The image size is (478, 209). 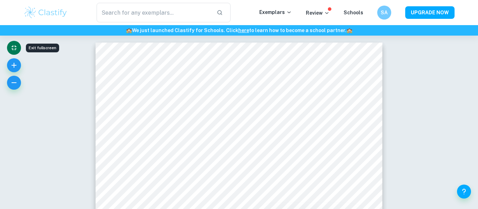 I want to click on p: Exemplars, so click(x=275, y=12).